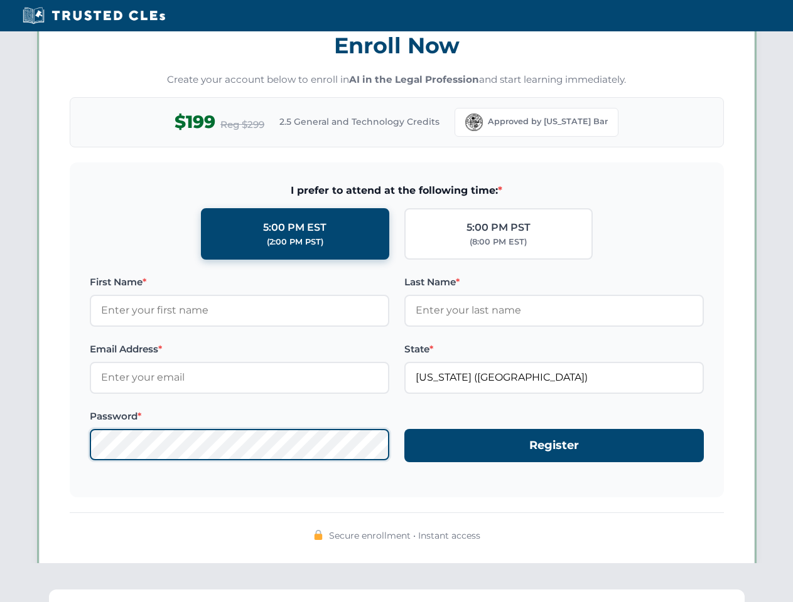 Image resolution: width=793 pixels, height=602 pixels. Describe the element at coordinates (474, 122) in the screenshot. I see `img: Florida Bar` at that location.